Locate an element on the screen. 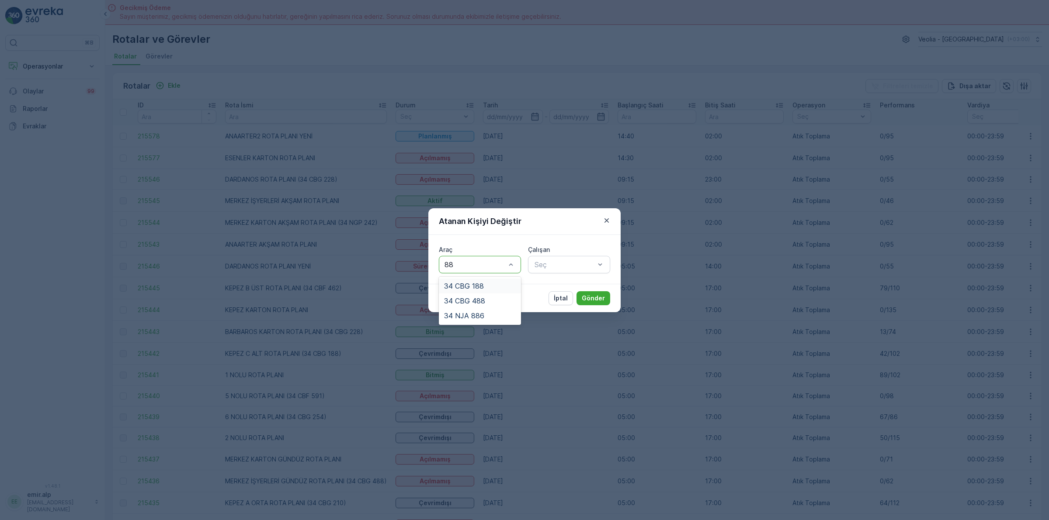 This screenshot has height=520, width=1049. label: Araç is located at coordinates (445, 250).